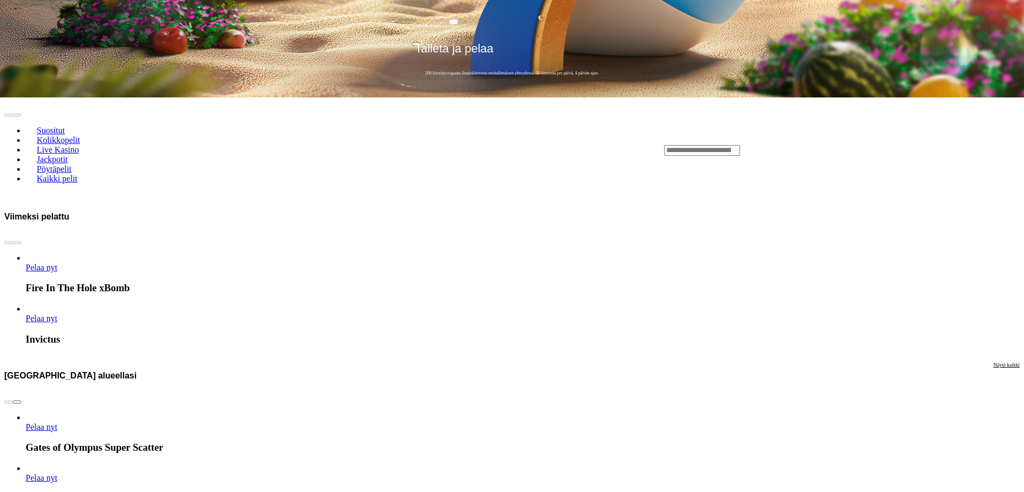  Describe the element at coordinates (512, 73) in the screenshot. I see `span: 200 kierrätysvapaata ilmaiskierrosta ensitalletuksen yhteydessä. 50 kierrosta per päivä, 4 päivän...` at that location.